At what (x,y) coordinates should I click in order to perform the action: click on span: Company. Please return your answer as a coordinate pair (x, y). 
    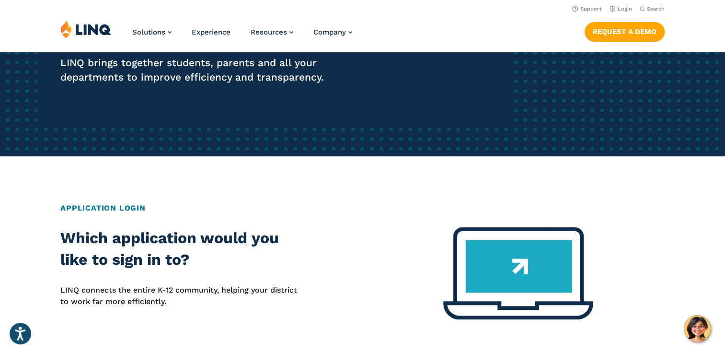
    Looking at the image, I should click on (330, 32).